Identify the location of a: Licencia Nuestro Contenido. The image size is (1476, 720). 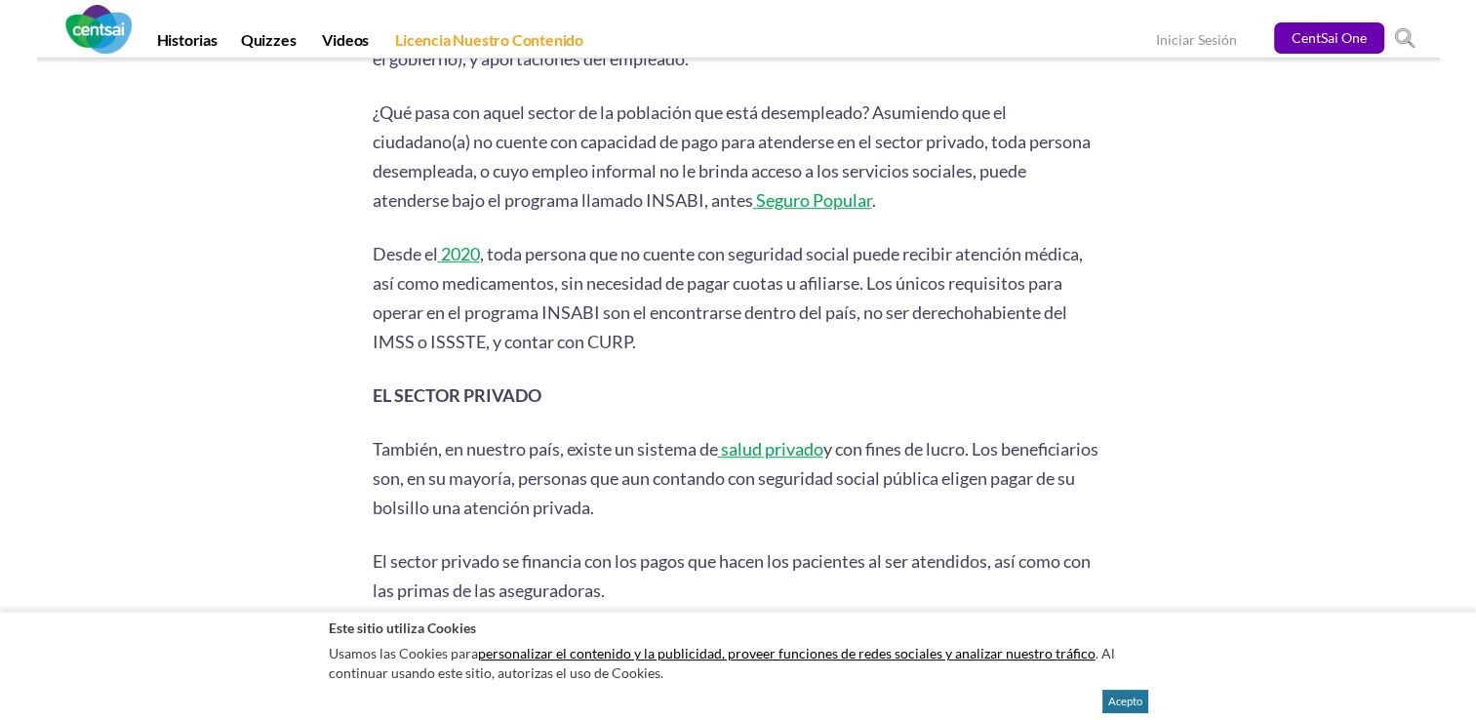
(489, 44).